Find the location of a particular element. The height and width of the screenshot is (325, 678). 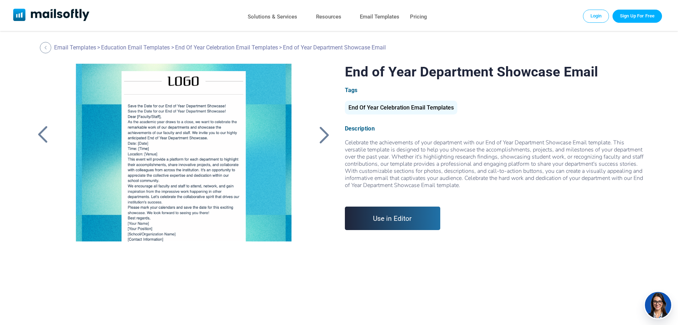

a: Resources is located at coordinates (329, 17).